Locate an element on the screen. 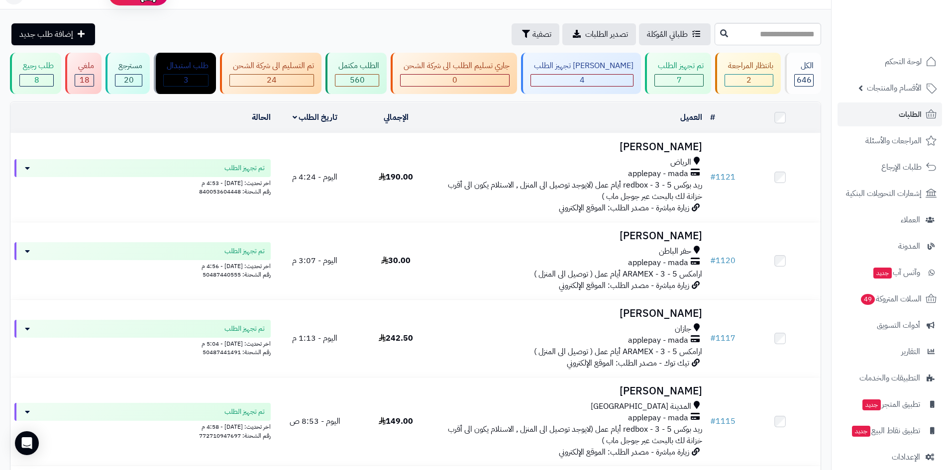 Image resolution: width=948 pixels, height=470 pixels. div: الطلب مكتمل is located at coordinates (357, 66).